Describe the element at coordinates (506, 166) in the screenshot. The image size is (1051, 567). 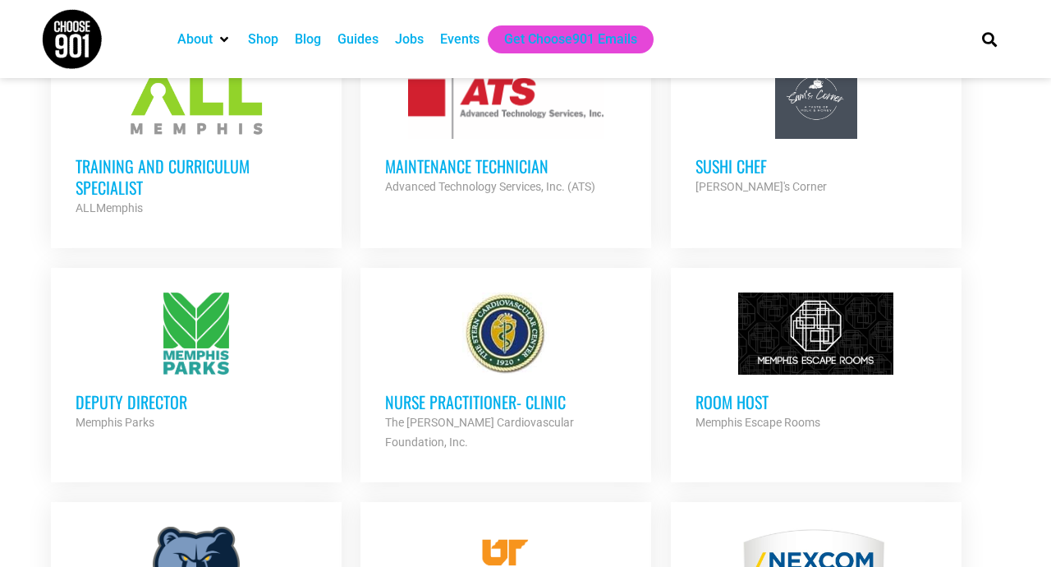
I see `h3: Maintenance Technician` at that location.